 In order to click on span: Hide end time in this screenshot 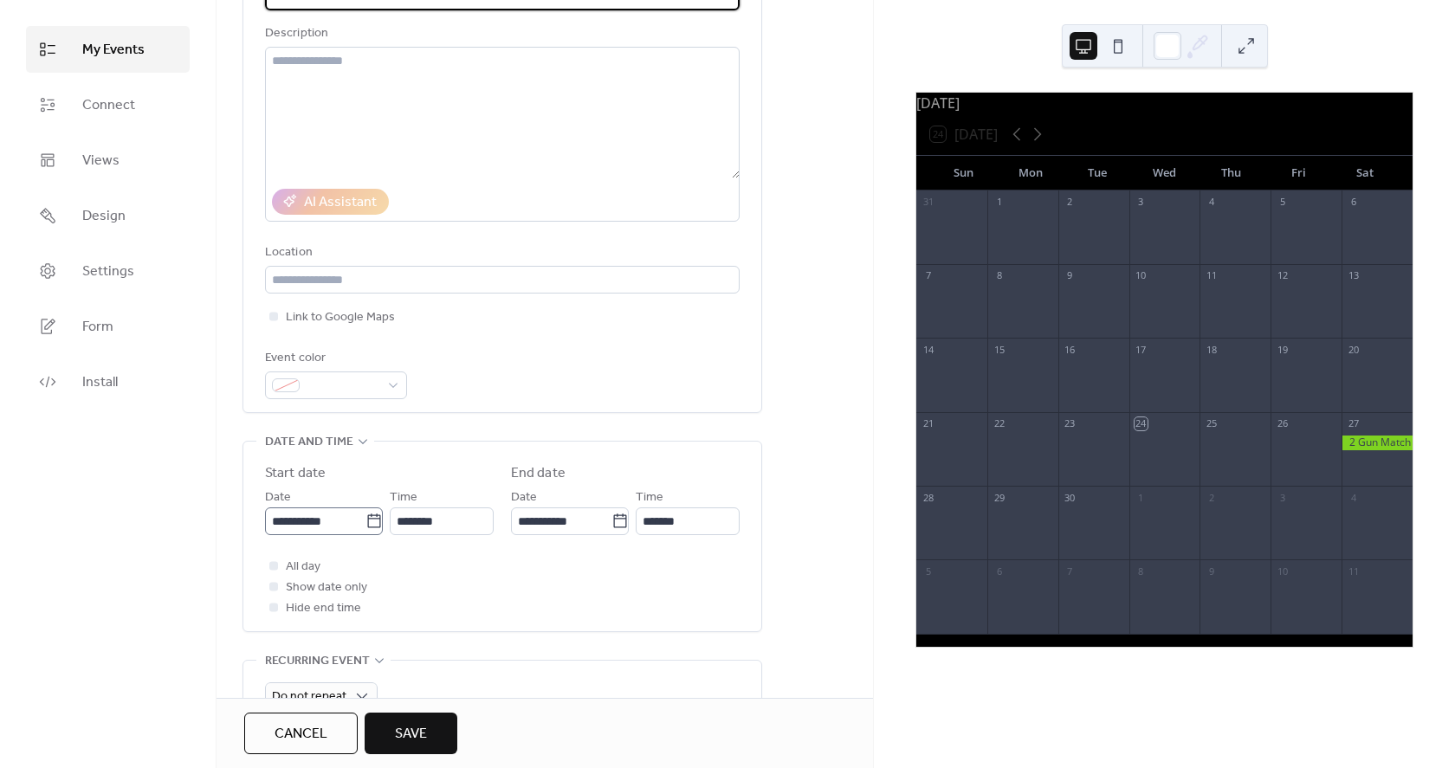, I will do `click(323, 609)`.